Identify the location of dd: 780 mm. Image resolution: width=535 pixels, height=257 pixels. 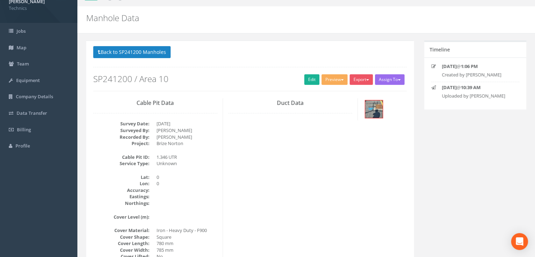
(187, 243).